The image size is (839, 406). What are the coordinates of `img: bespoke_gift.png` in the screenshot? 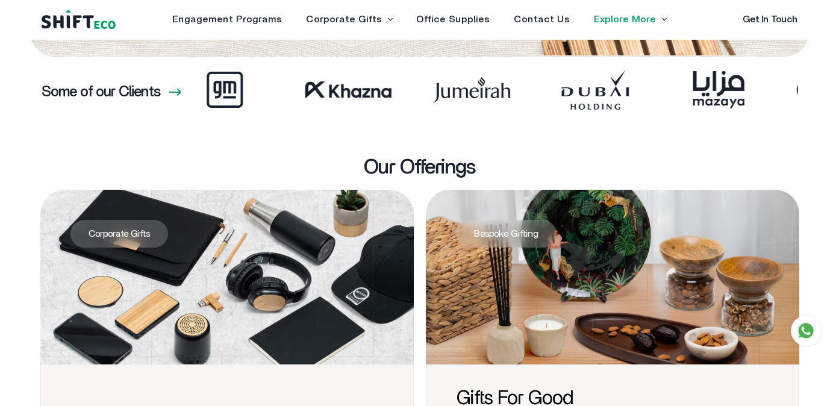 It's located at (612, 277).